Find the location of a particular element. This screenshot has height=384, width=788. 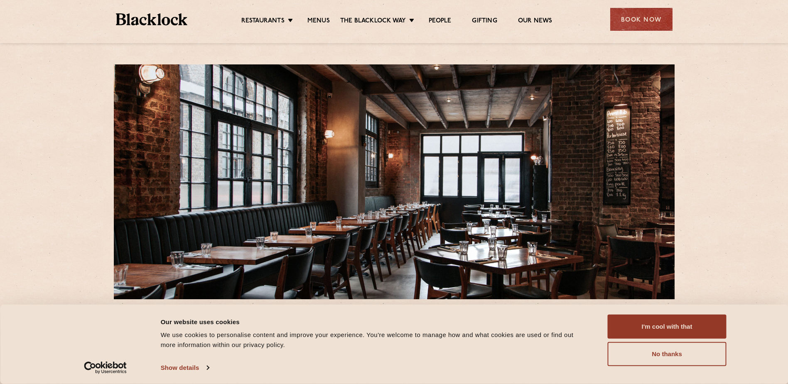

a: Gifting is located at coordinates (485, 22).